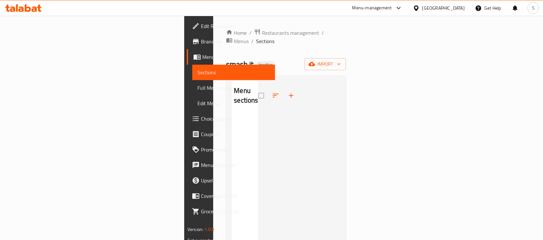 This screenshot has width=543, height=240. What do you see at coordinates (325, 64) in the screenshot?
I see `span: import` at bounding box center [325, 64].